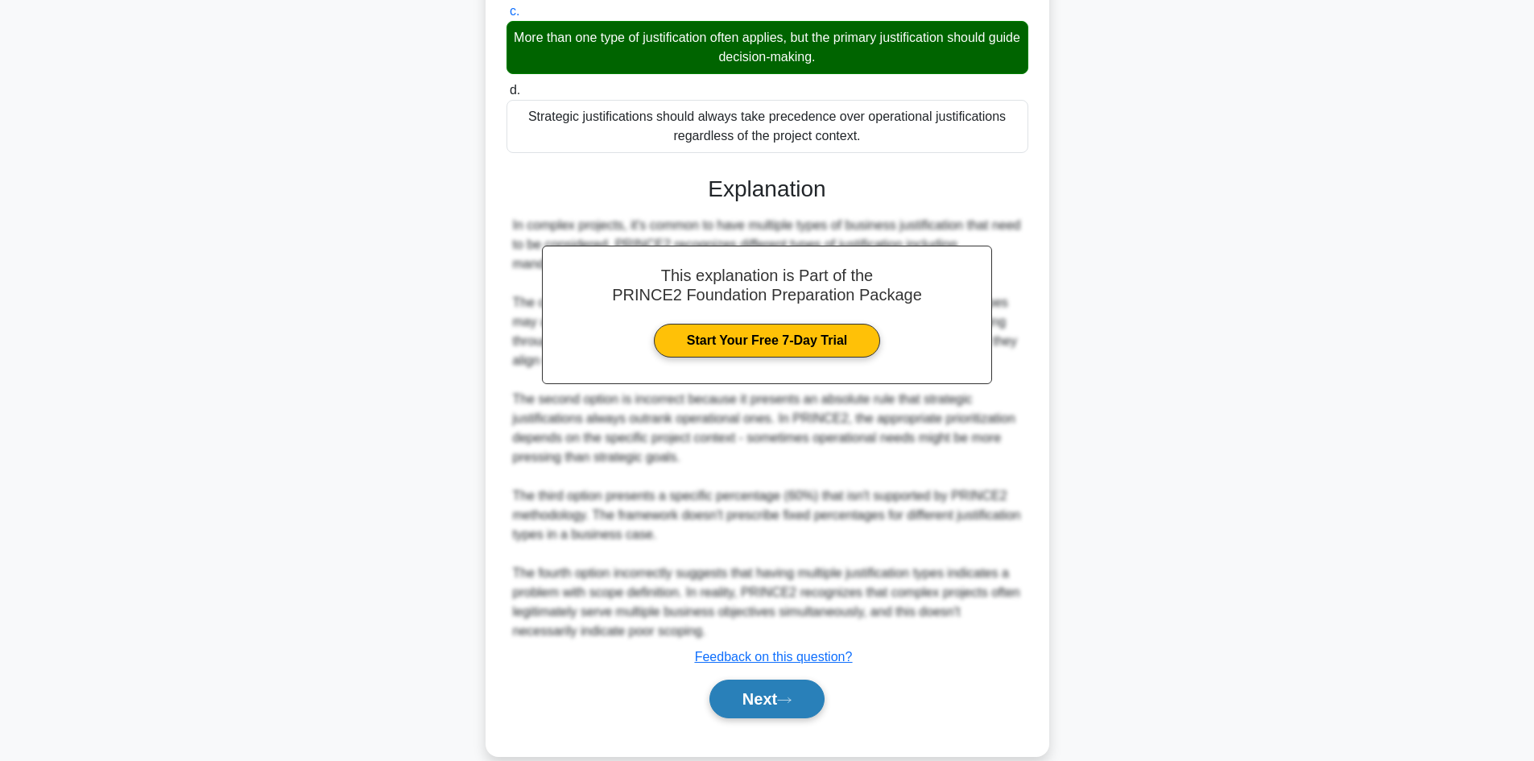  I want to click on a: Start Your Free 7-Day Trial, so click(767, 341).